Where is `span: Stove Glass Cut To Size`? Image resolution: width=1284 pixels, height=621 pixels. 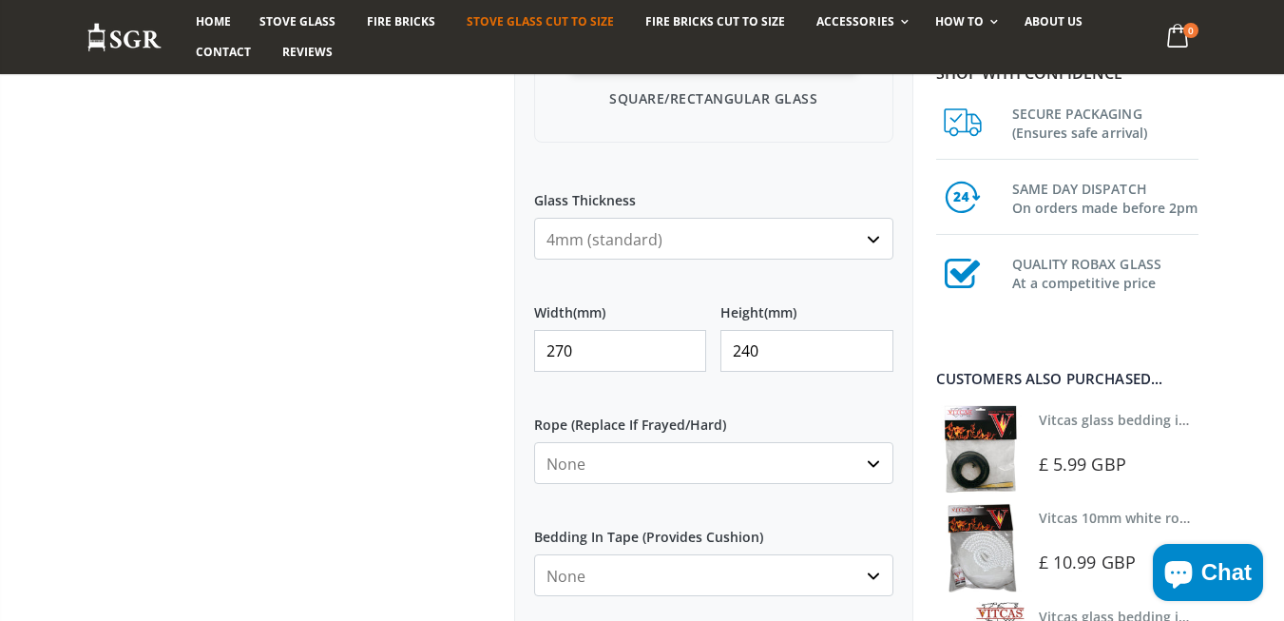
span: Stove Glass Cut To Size is located at coordinates (540, 21).